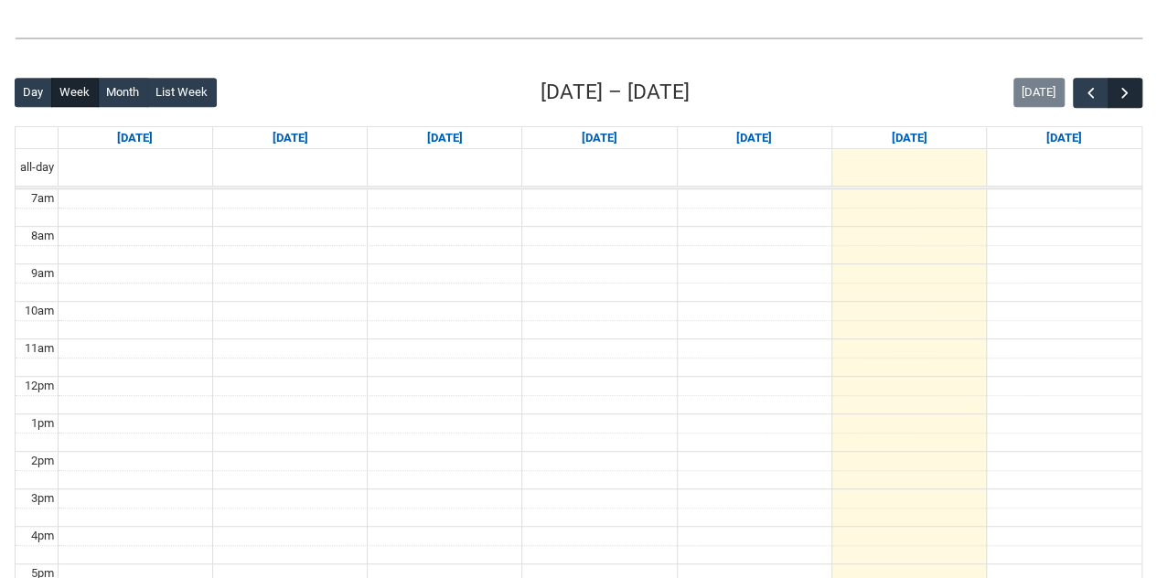 This screenshot has width=1157, height=578. What do you see at coordinates (37, 167) in the screenshot?
I see `span: all-day` at bounding box center [37, 167].